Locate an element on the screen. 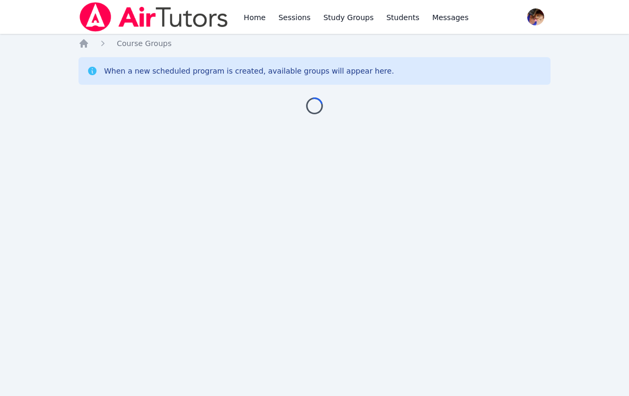 The height and width of the screenshot is (396, 629). div: When a new scheduled program is created, available groups will appear here. is located at coordinates (249, 71).